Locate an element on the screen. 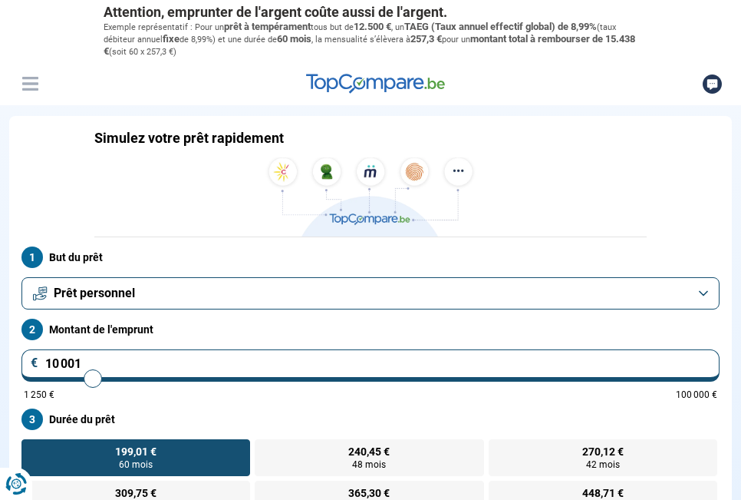 The image size is (741, 500). span: montant total à rembourser de 15.438 € is located at coordinates (369, 45).